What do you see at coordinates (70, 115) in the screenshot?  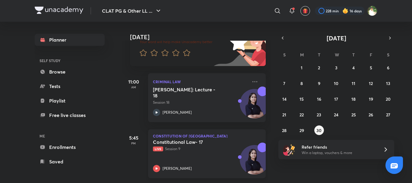 I see `a: Free live classes` at bounding box center [70, 115].